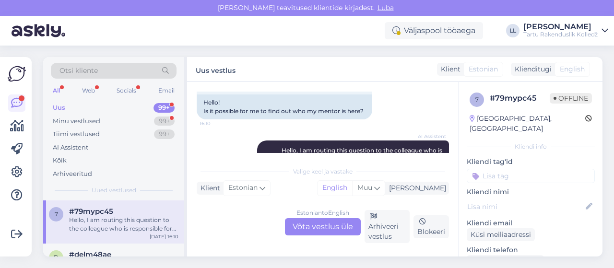 This screenshot has width=614, height=268. What do you see at coordinates (386, 8) in the screenshot?
I see `span: Luba` at bounding box center [386, 8].